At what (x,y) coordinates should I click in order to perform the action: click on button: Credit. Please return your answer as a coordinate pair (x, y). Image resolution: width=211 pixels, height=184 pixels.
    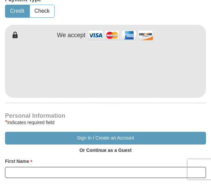
    Looking at the image, I should click on (17, 11).